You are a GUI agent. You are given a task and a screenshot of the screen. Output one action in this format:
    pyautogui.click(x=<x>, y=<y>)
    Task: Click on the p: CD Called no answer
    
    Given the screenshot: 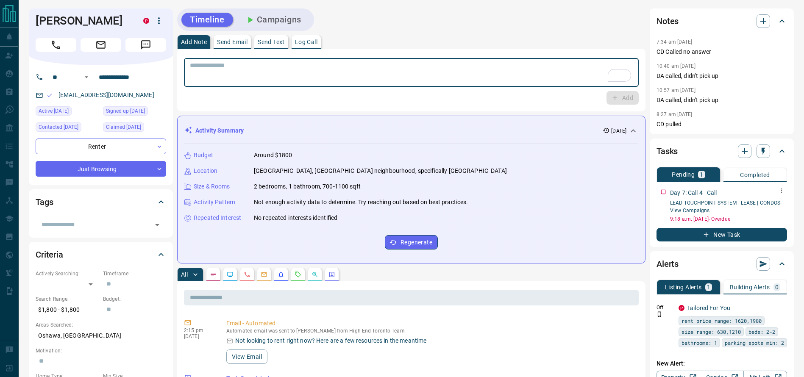 What is the action you would take?
    pyautogui.click(x=722, y=52)
    